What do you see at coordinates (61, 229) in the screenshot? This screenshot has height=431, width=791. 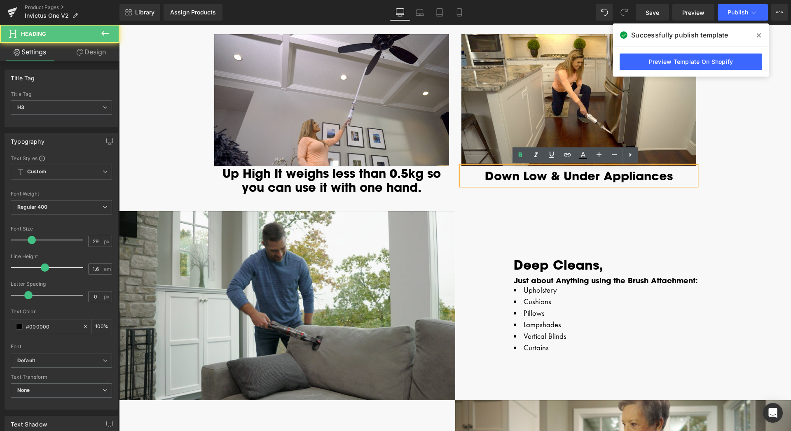 I see `div: Font Size` at bounding box center [61, 229].